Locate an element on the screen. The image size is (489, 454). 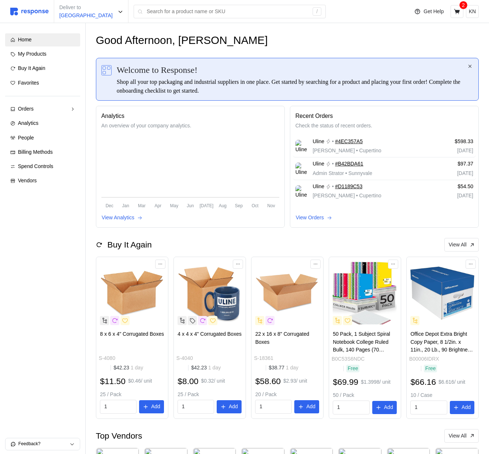
p: 20 / Pack is located at coordinates (287, 395).